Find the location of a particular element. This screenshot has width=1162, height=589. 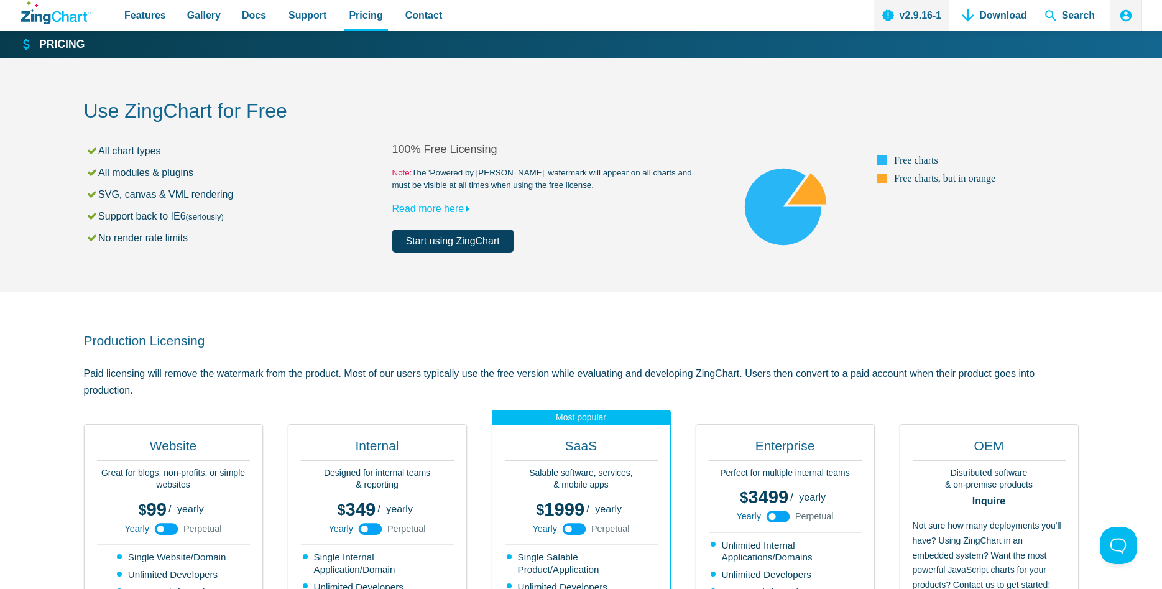

li: Single Internal Application/Domain is located at coordinates (378, 563).